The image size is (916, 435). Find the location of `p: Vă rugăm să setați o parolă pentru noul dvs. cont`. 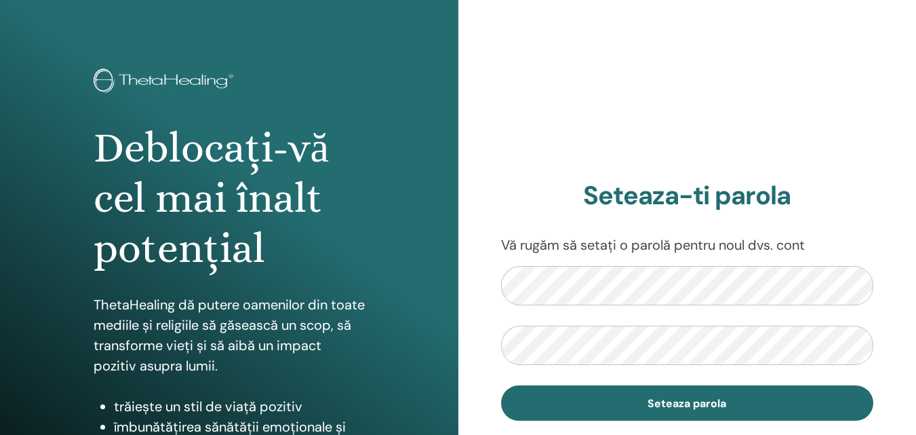

p: Vă rugăm să setați o parolă pentru noul dvs. cont is located at coordinates (688, 245).